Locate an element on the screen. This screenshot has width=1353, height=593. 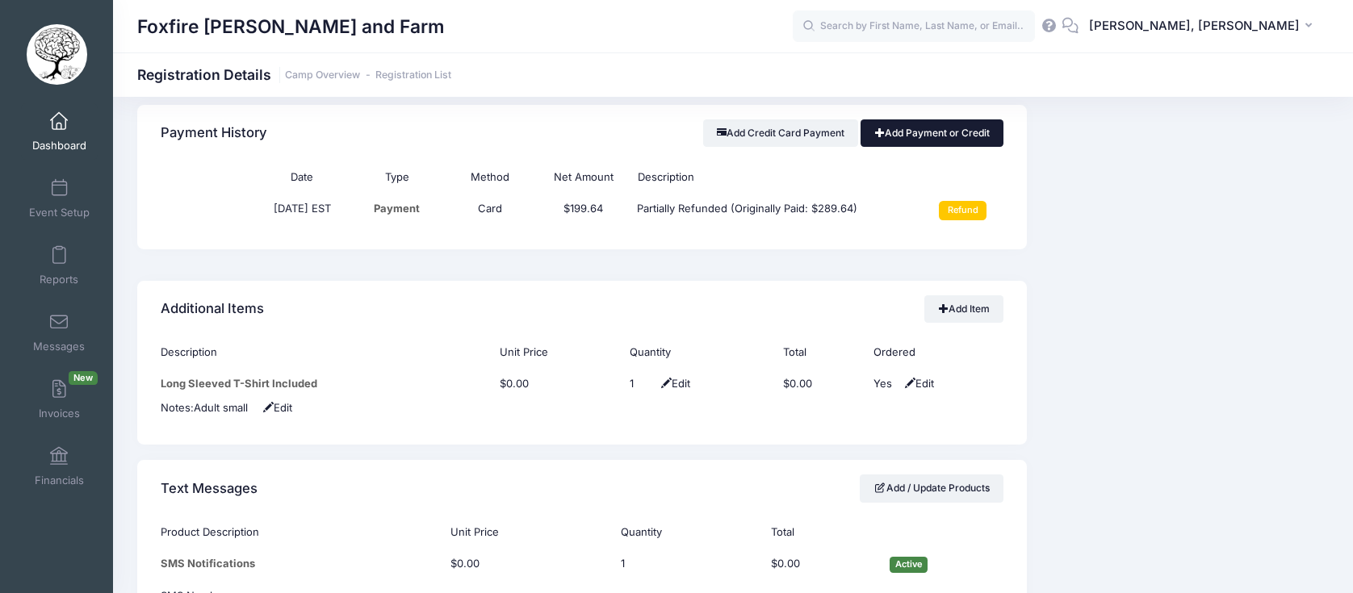
th: Net Amount is located at coordinates (584, 177).